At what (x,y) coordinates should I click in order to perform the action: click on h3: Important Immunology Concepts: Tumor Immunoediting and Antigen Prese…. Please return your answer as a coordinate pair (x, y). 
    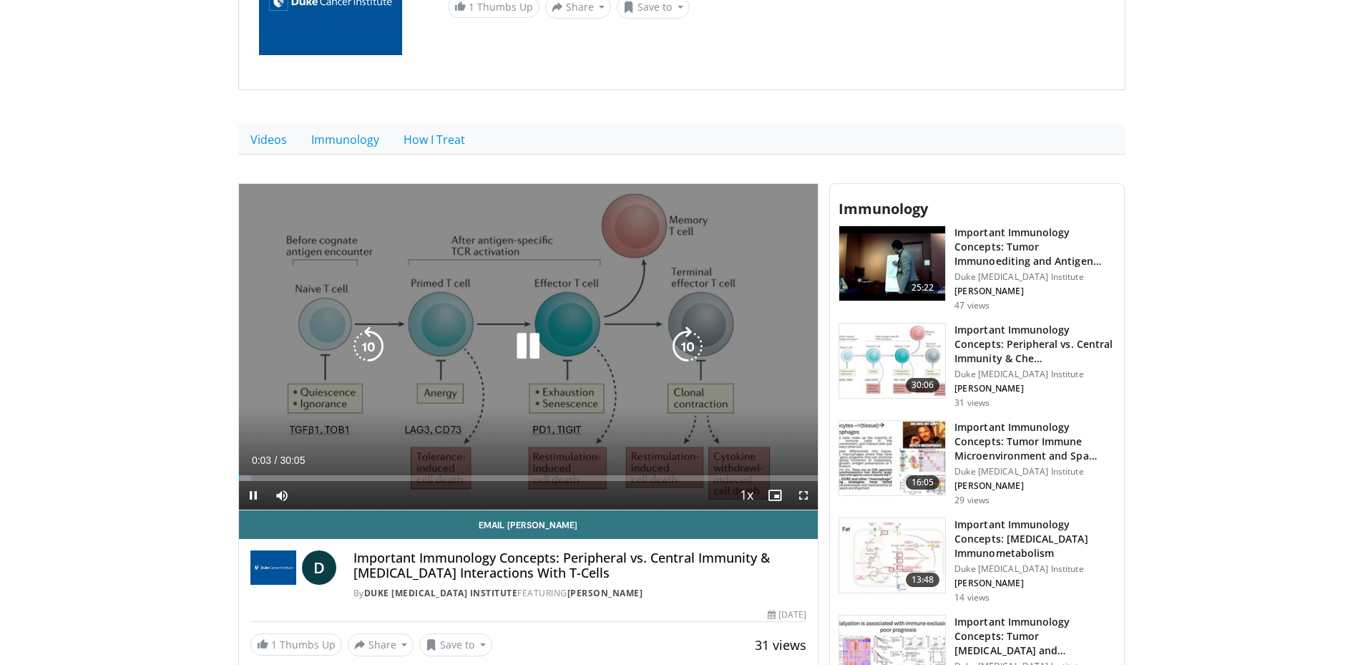
    Looking at the image, I should click on (1035, 247).